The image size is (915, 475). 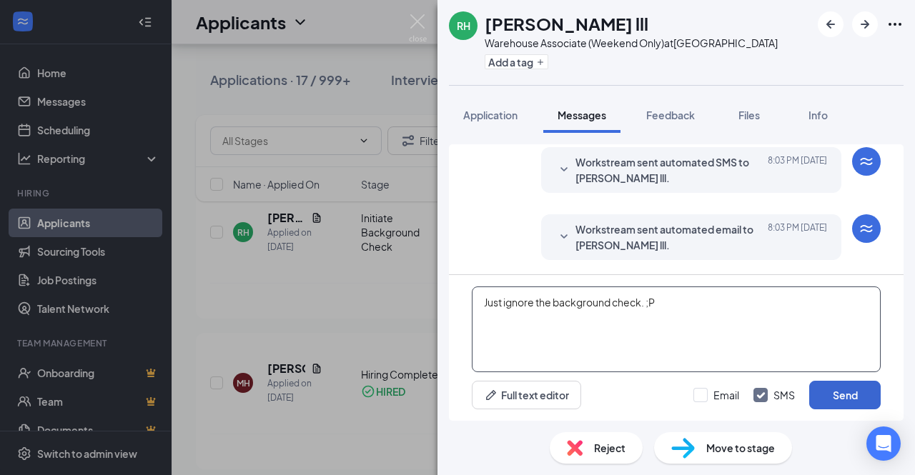 What do you see at coordinates (830, 24) in the screenshot?
I see `svg: ArrowLeftNew` at bounding box center [830, 24].